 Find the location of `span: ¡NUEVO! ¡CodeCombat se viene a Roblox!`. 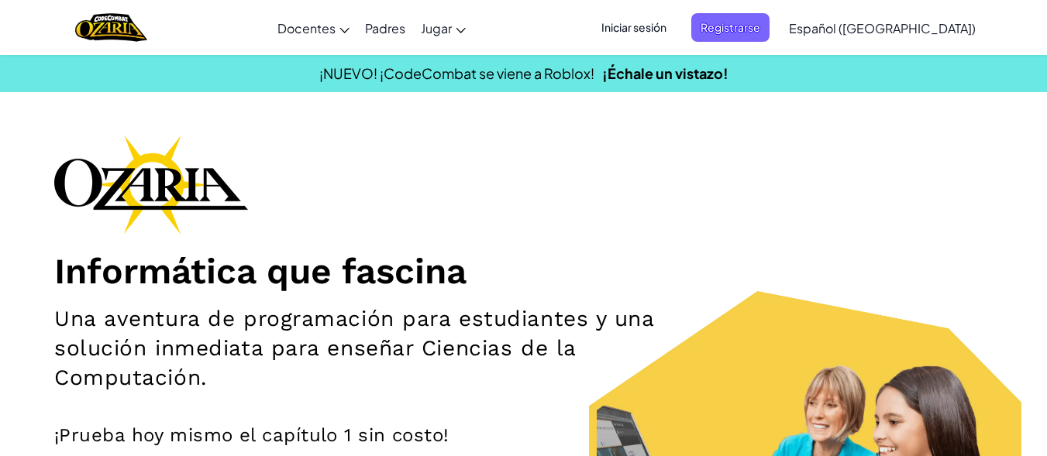

span: ¡NUEVO! ¡CodeCombat se viene a Roblox! is located at coordinates (456, 73).